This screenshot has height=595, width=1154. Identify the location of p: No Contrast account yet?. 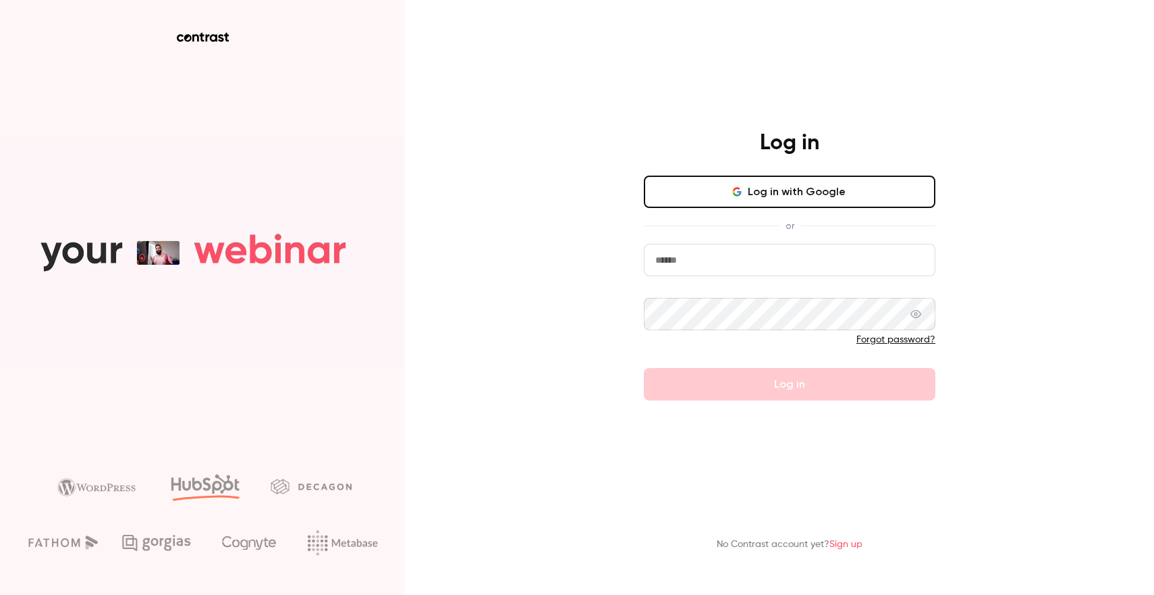
(790, 544).